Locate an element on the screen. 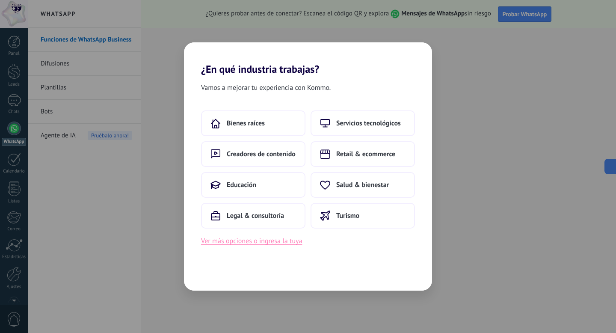 The image size is (616, 333). button: Legal & consultoría is located at coordinates (253, 216).